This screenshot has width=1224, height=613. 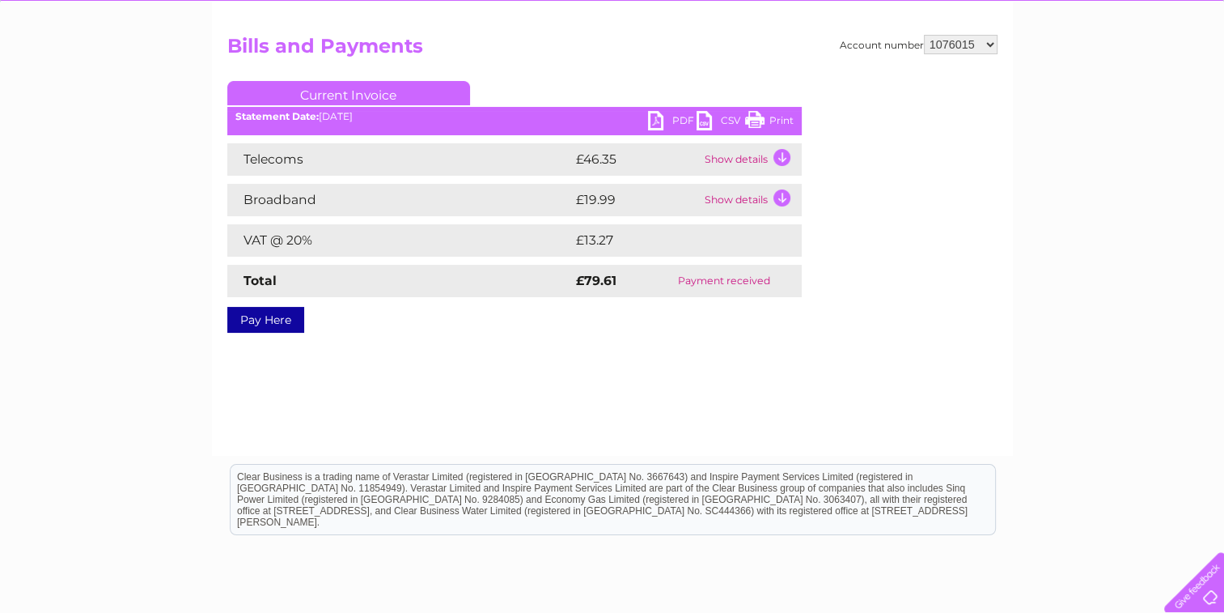 What do you see at coordinates (1189, 74) in the screenshot?
I see `a: Log out` at bounding box center [1189, 74].